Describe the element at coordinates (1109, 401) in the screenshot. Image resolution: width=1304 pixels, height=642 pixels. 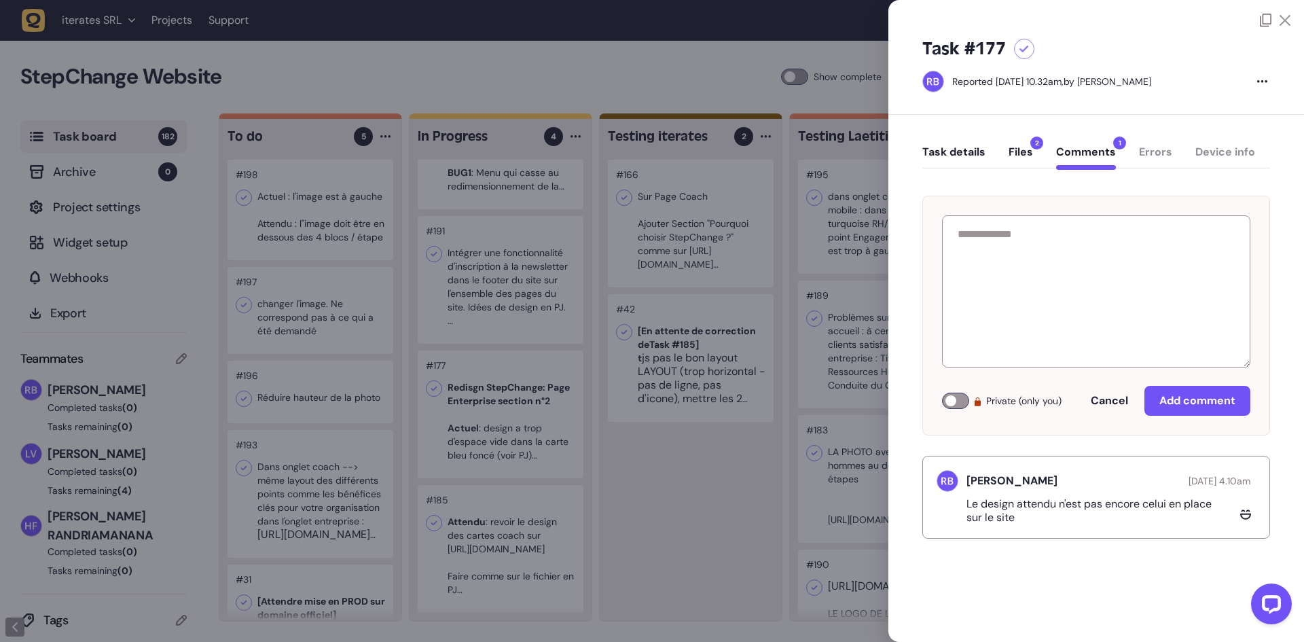
I see `span: Cancel` at that location.